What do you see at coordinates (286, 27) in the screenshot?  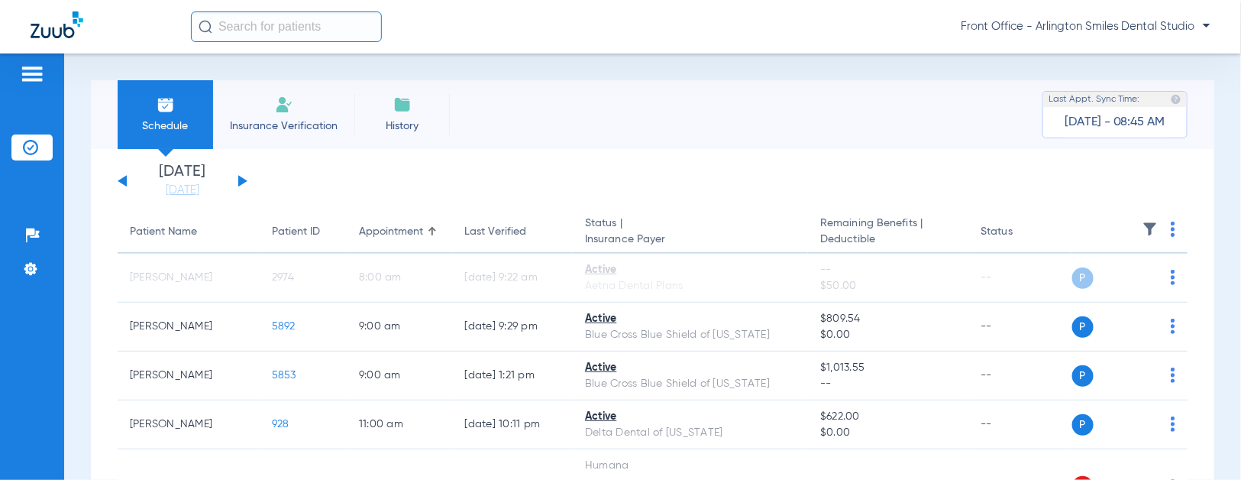 I see `input: Search for patients` at bounding box center [286, 27].